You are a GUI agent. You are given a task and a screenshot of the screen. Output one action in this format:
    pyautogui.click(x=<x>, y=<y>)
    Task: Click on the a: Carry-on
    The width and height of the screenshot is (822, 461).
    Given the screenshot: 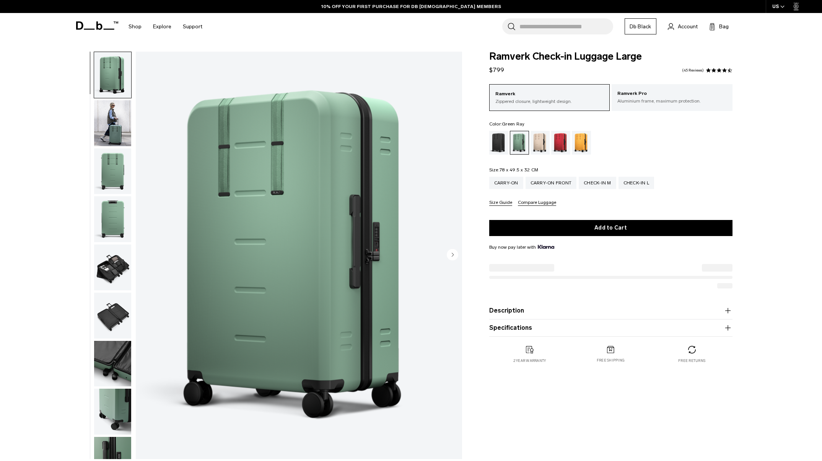 What is the action you would take?
    pyautogui.click(x=506, y=183)
    